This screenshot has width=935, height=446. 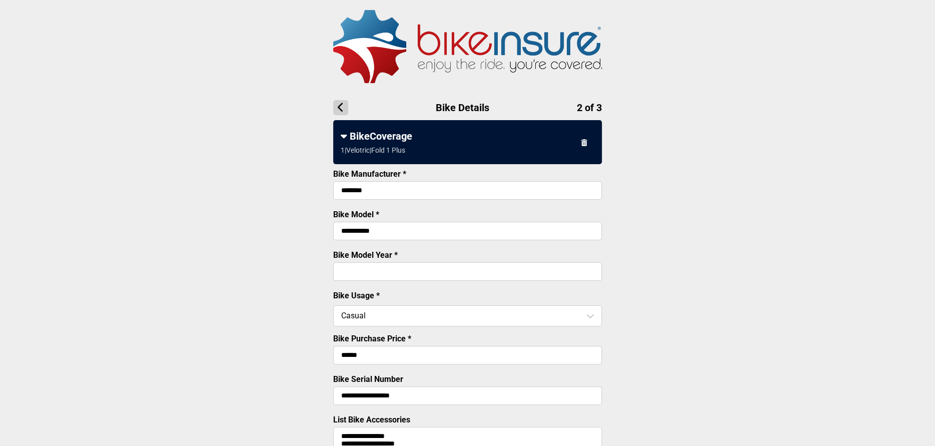 I want to click on div: 1 | Velotric | Fold 1 Plus, so click(x=373, y=150).